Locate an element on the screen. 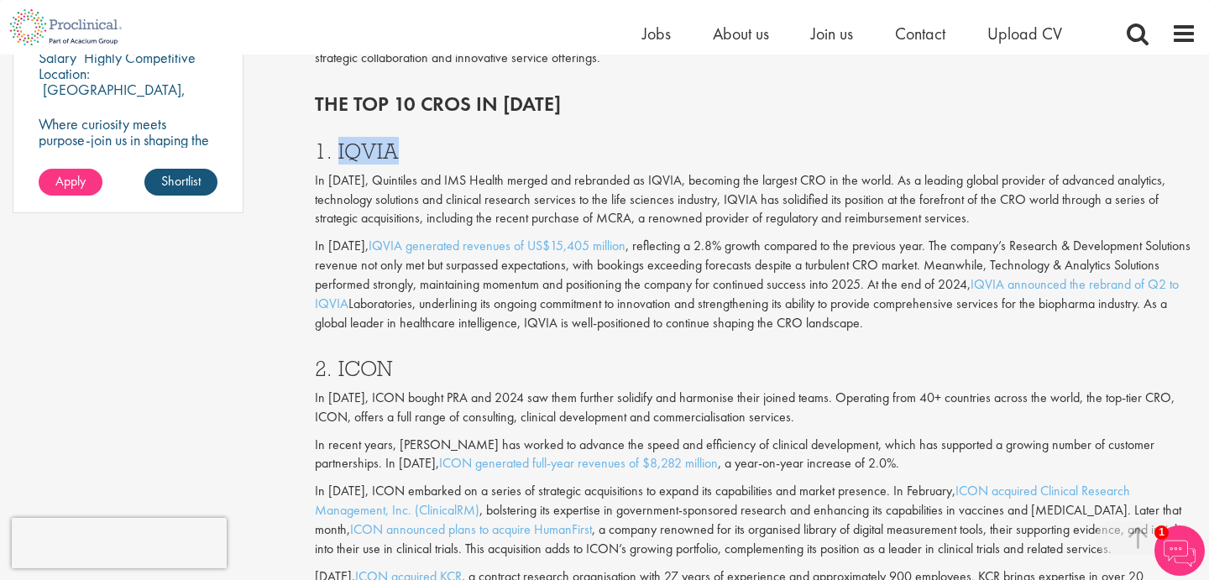  a: About us is located at coordinates (740, 34).